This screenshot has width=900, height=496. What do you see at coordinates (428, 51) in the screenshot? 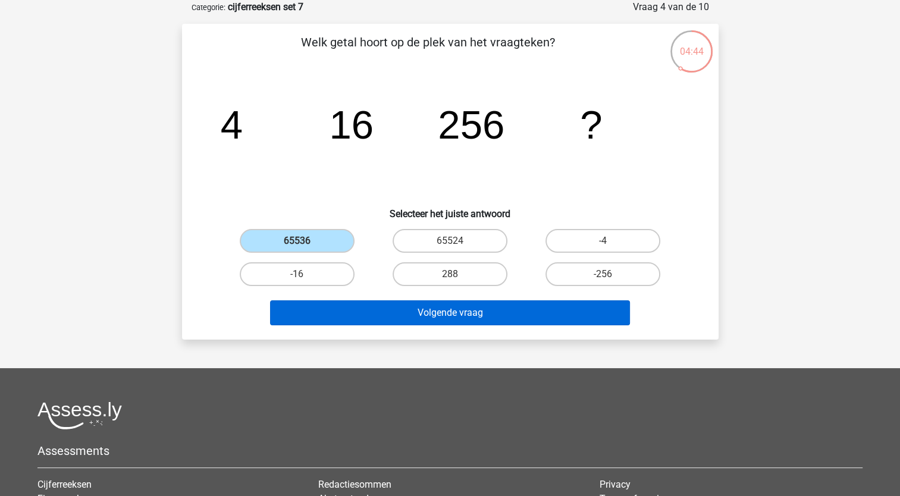
I see `p: Welk getal hoort op de plek van het vraagteken?` at bounding box center [428, 51].